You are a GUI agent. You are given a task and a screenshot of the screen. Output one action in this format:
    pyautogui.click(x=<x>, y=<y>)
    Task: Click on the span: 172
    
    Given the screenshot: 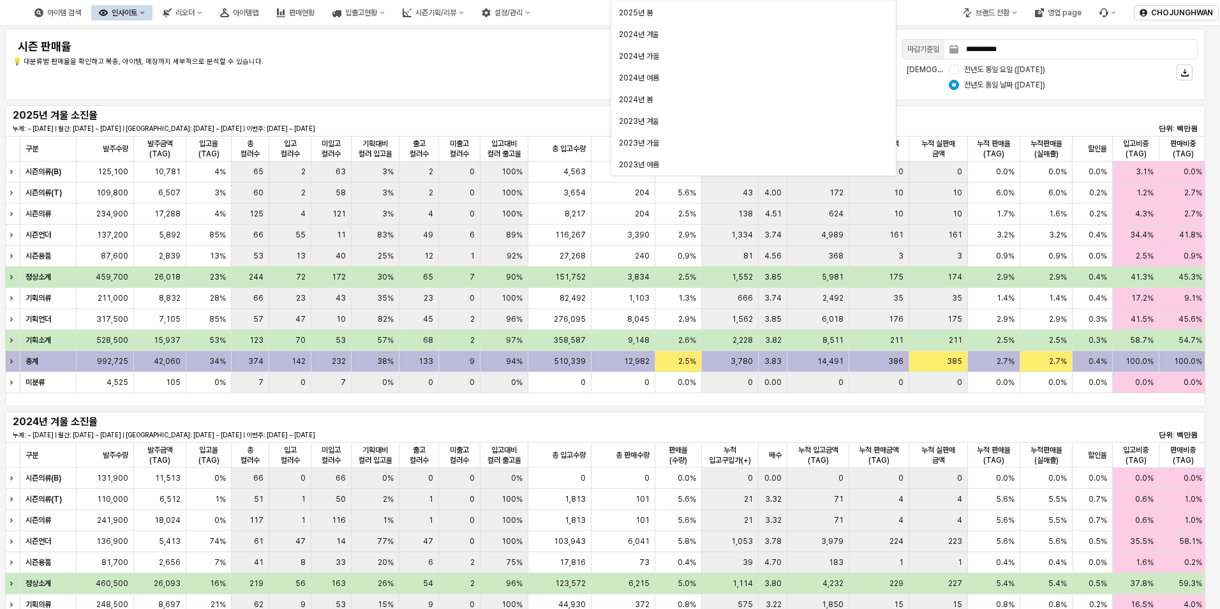 What is the action you would take?
    pyautogui.click(x=339, y=277)
    